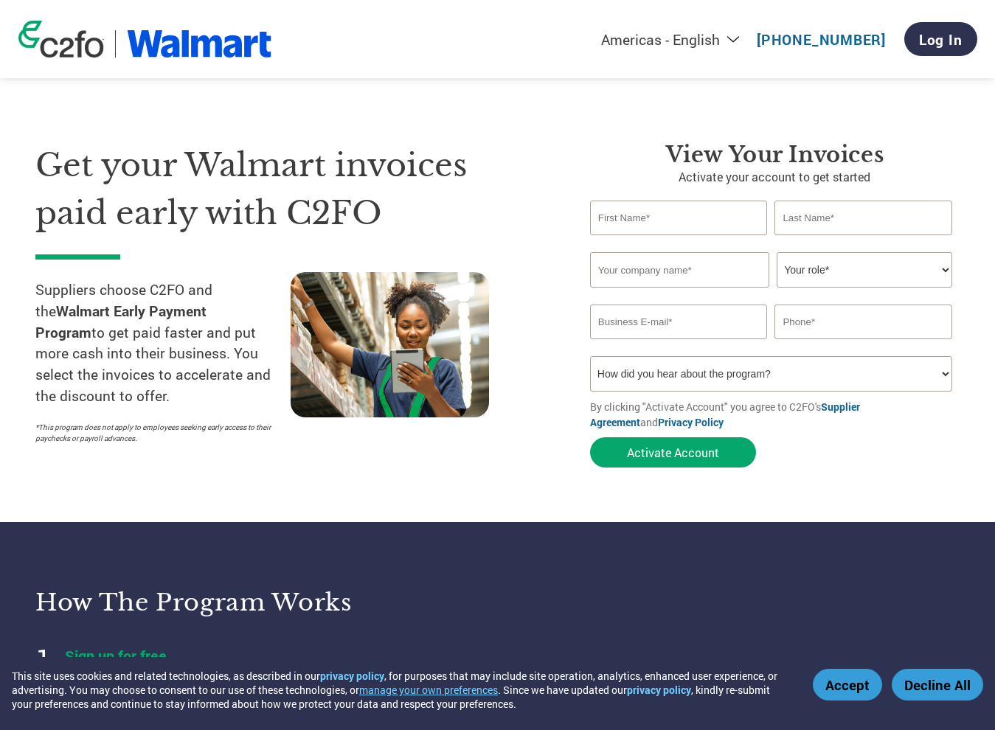 The height and width of the screenshot is (730, 995). What do you see at coordinates (678, 218) in the screenshot?
I see `input: First Name*` at bounding box center [678, 218].